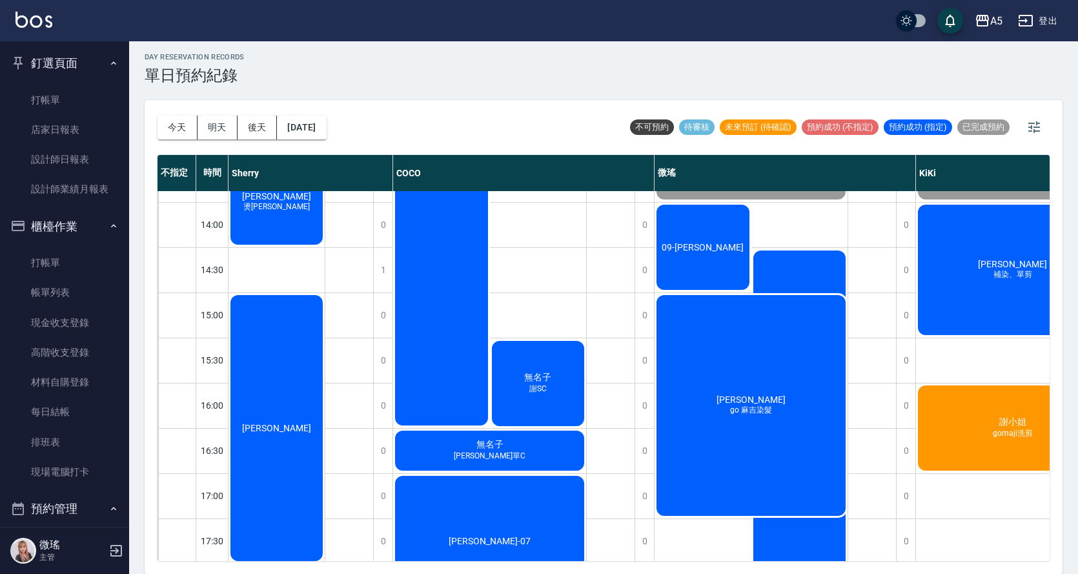 The width and height of the screenshot is (1078, 574). Describe the element at coordinates (65, 472) in the screenshot. I see `a: 現場電腦打卡` at that location.